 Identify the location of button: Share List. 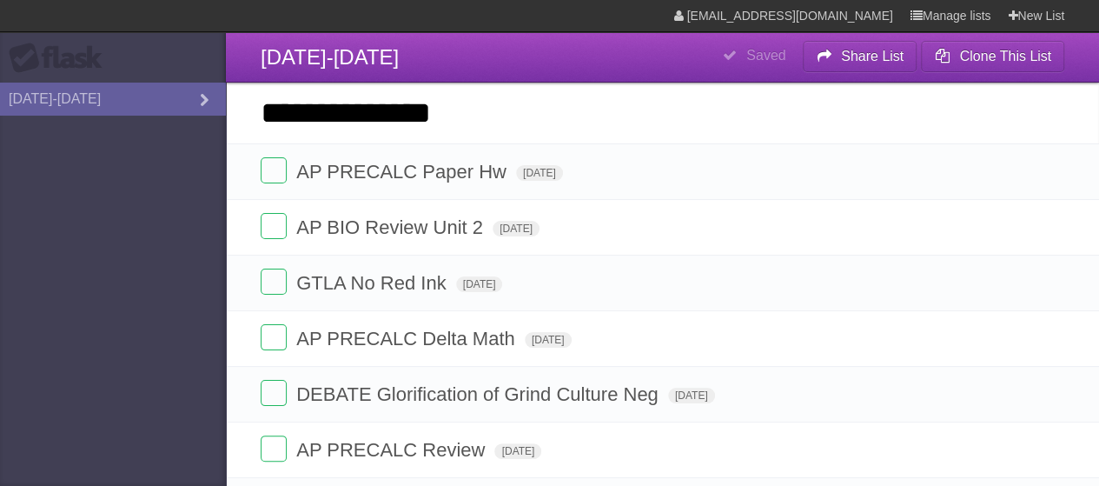
(860, 56).